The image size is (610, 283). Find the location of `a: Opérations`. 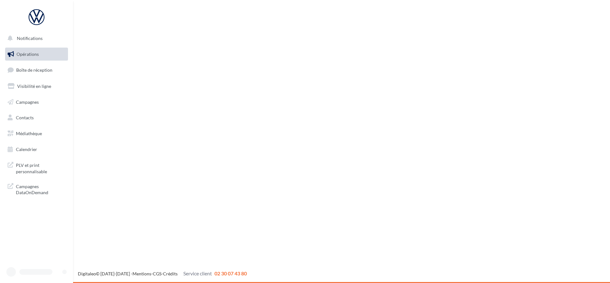

a: Opérations is located at coordinates (37, 54).